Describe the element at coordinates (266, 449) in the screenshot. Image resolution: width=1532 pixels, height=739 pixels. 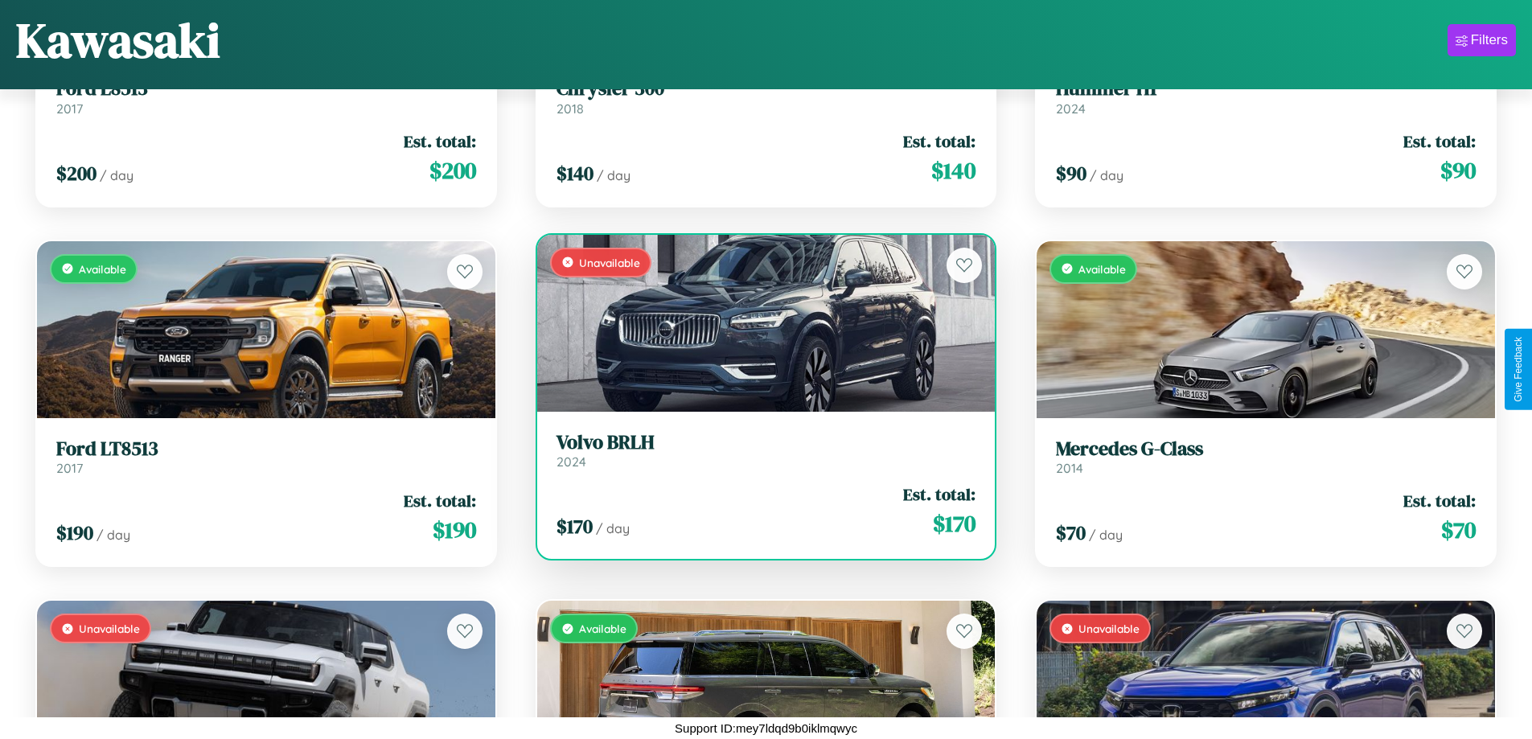
I see `h3: Ford LT8513` at that location.